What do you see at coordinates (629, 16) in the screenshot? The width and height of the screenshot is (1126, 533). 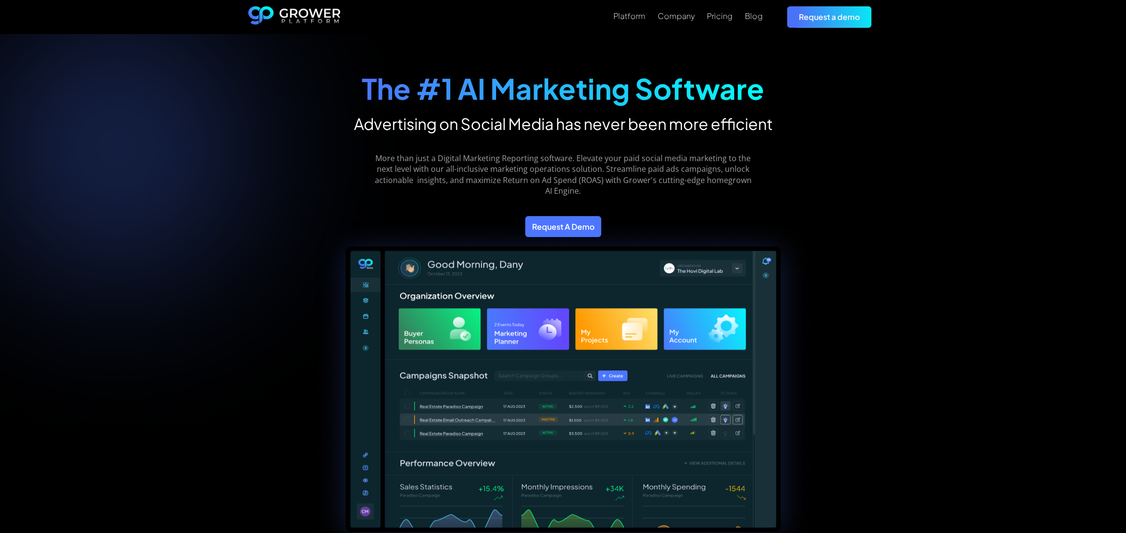 I see `a: Platform` at bounding box center [629, 16].